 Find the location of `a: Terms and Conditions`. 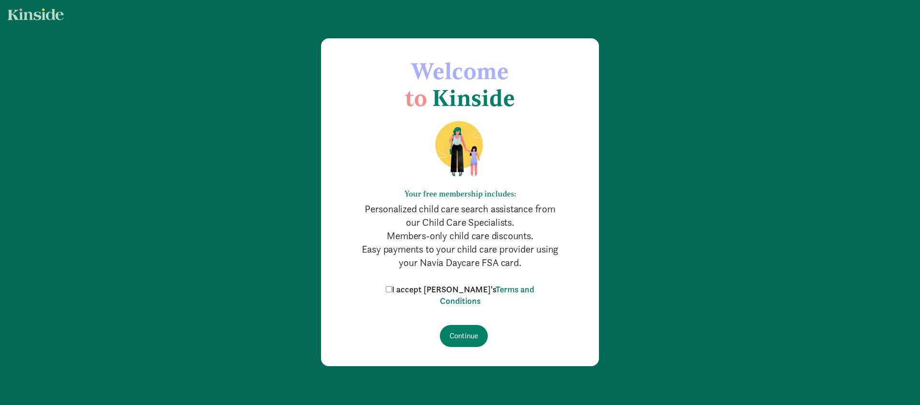

a: Terms and Conditions is located at coordinates (488, 295).